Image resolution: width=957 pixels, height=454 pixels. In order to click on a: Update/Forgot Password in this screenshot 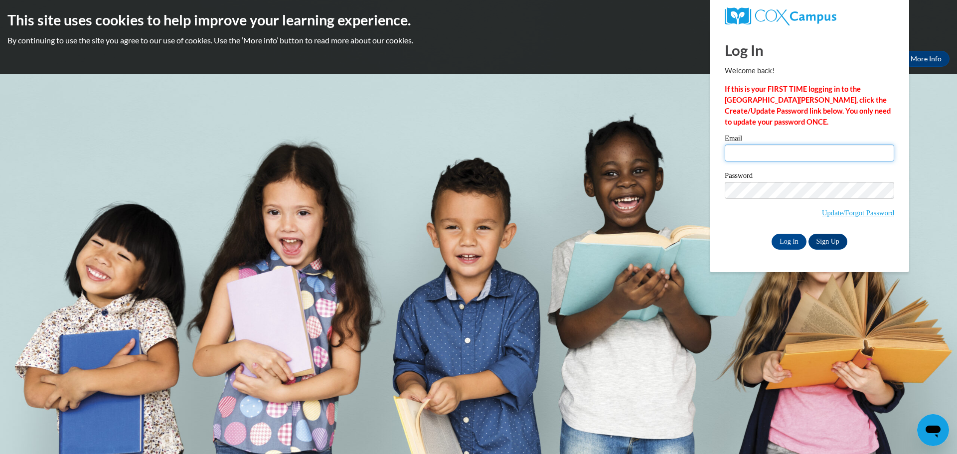, I will do `click(858, 213)`.